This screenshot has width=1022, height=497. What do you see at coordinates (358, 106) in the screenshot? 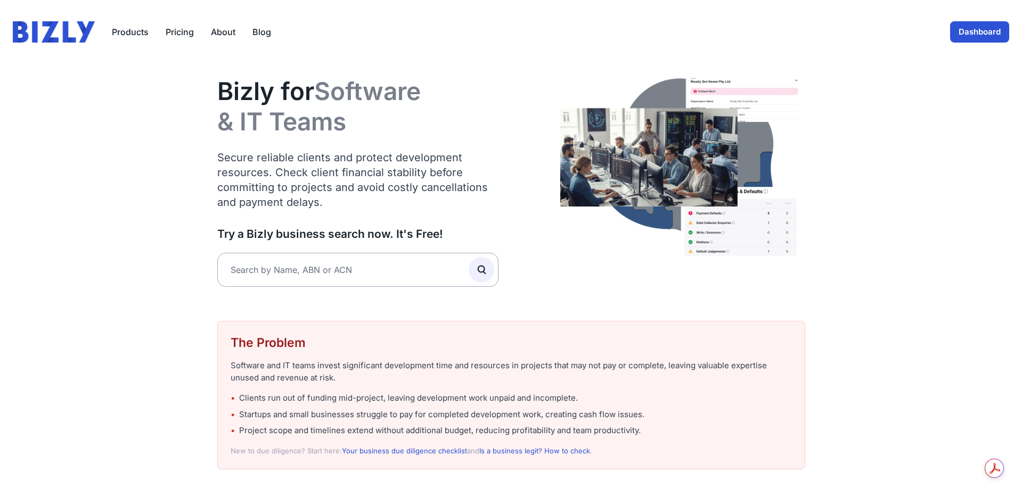
I see `h1: Bizly for` at bounding box center [358, 106].